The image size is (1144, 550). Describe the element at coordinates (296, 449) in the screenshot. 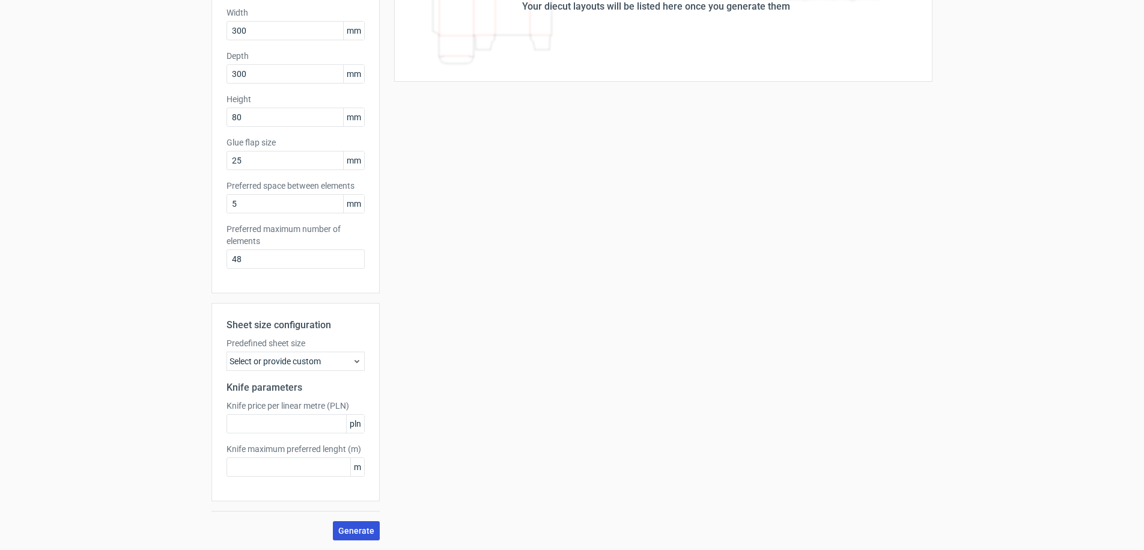

I see `label: Knife maximum preferred lenght (m)` at that location.